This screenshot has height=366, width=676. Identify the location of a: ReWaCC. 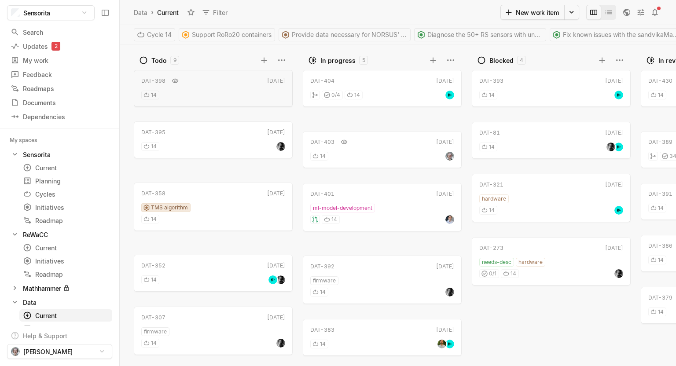
(59, 235).